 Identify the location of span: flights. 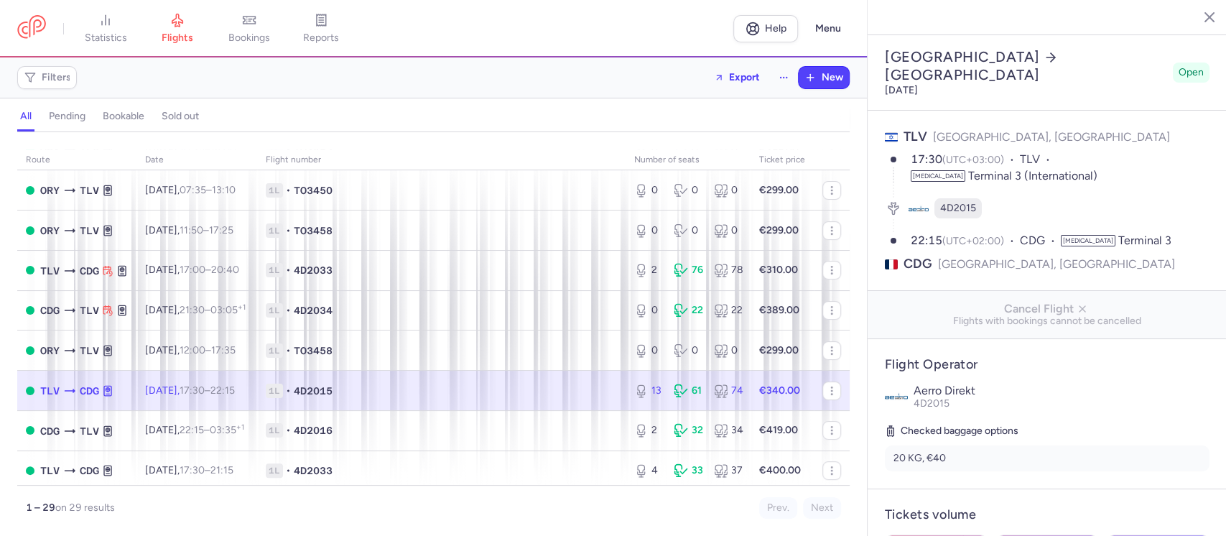
(177, 38).